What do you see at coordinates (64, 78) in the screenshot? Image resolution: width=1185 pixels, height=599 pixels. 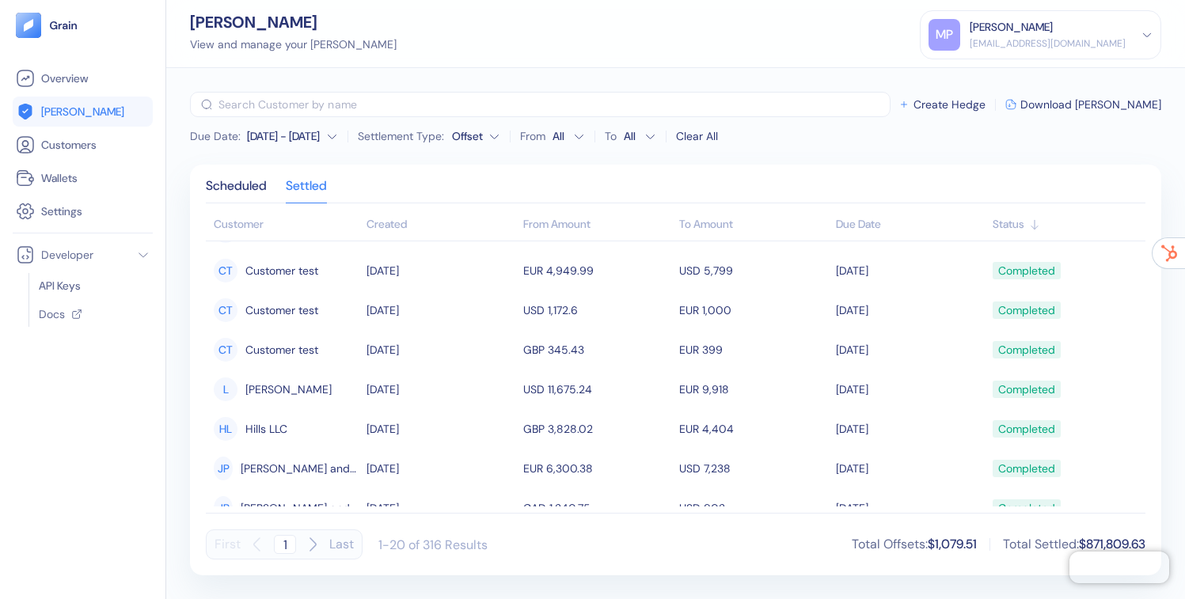 I see `span: Overview` at bounding box center [64, 78].